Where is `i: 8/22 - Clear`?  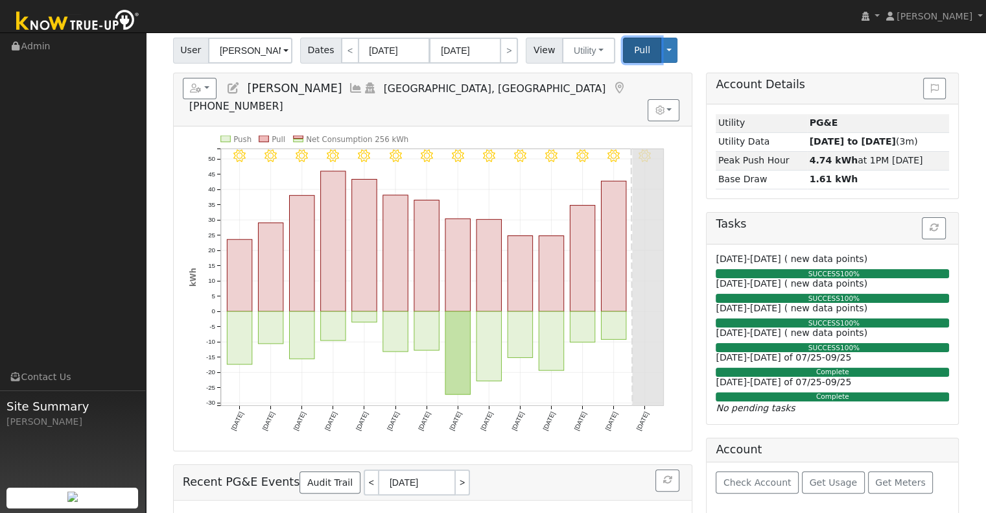 i: 8/22 - Clear is located at coordinates (301, 156).